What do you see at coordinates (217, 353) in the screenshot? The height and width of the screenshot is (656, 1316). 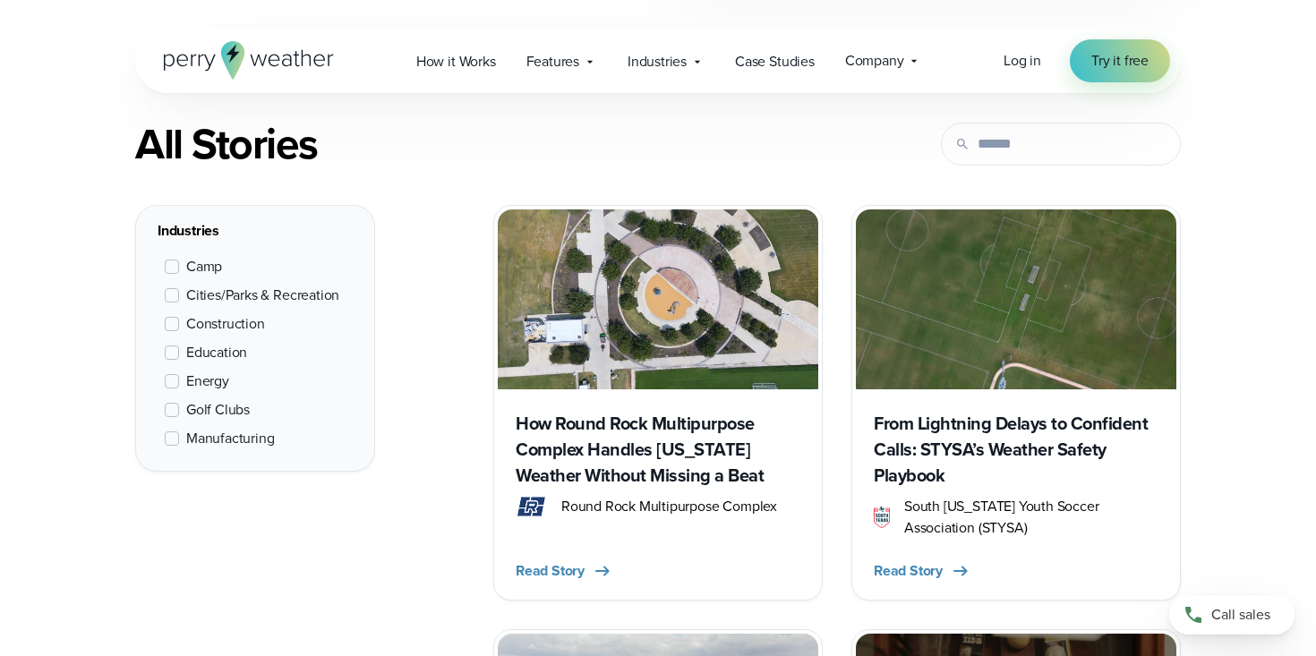 I see `span: Education` at bounding box center [217, 353].